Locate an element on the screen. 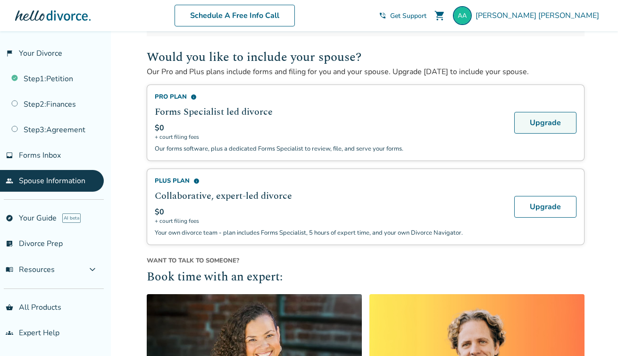  span: phone_in_talk is located at coordinates (383, 16).